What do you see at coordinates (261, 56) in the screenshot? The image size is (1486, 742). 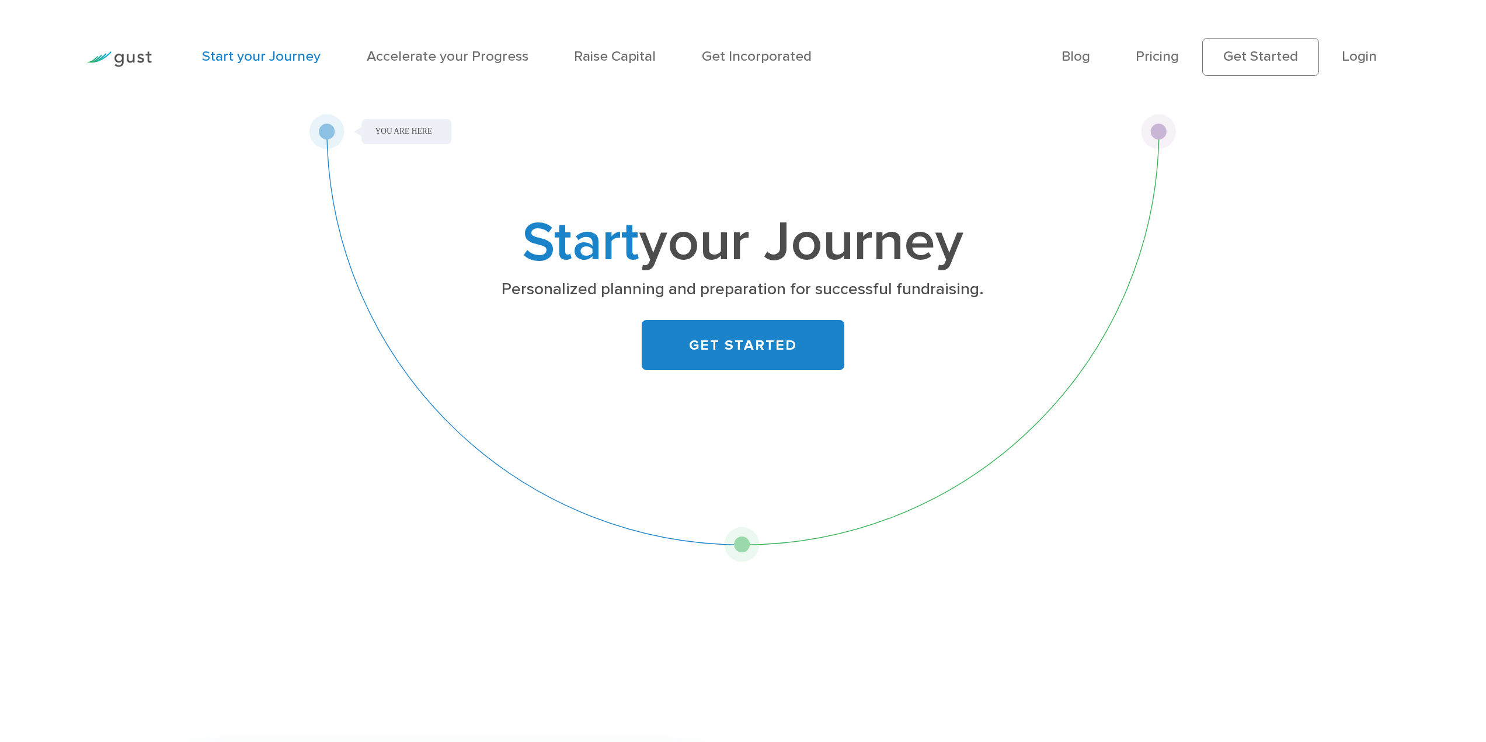 I see `a: Start your Journey` at bounding box center [261, 56].